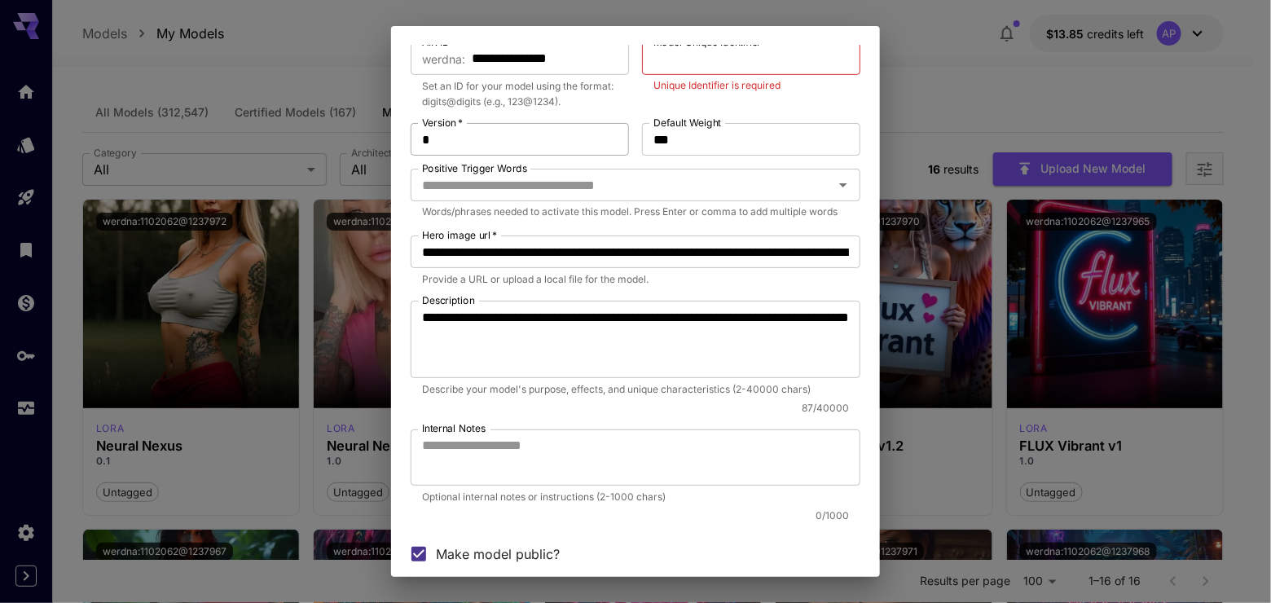 The image size is (1271, 603). What do you see at coordinates (474, 168) in the screenshot?
I see `label: Positive Trigger Words` at bounding box center [474, 168].